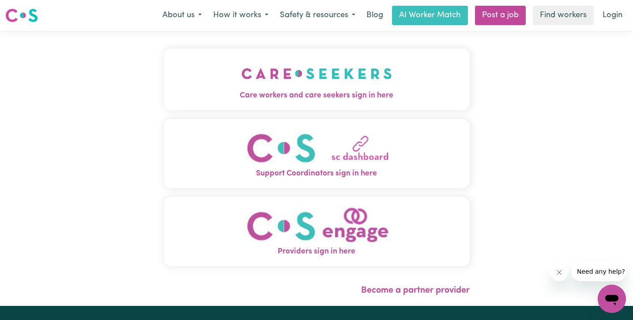  What do you see at coordinates (375, 15) in the screenshot?
I see `a: Blog` at bounding box center [375, 15].